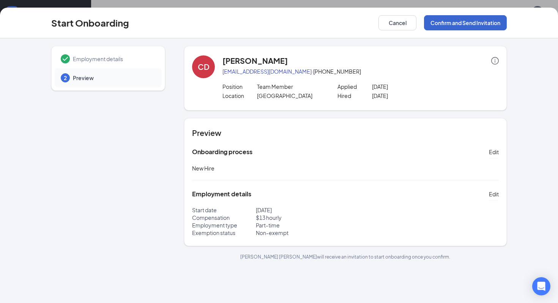 The height and width of the screenshot is (303, 558). Describe the element at coordinates (495, 61) in the screenshot. I see `span: info-circle` at that location.